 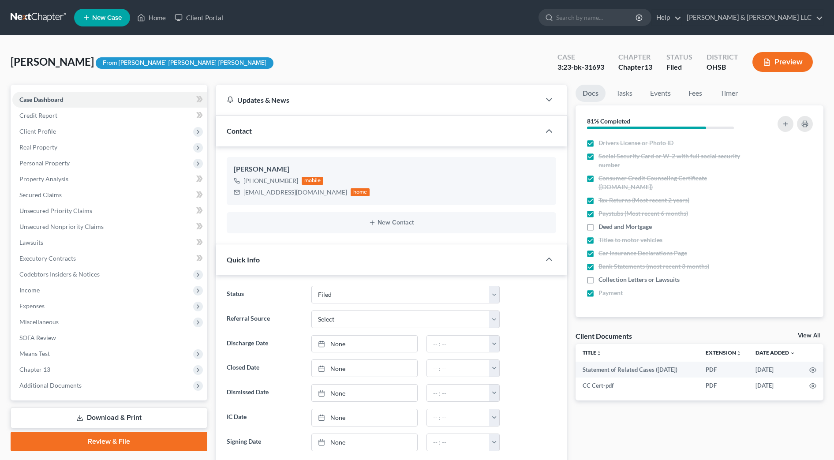 What do you see at coordinates (604, 336) in the screenshot?
I see `div: Client Documents` at bounding box center [604, 336].